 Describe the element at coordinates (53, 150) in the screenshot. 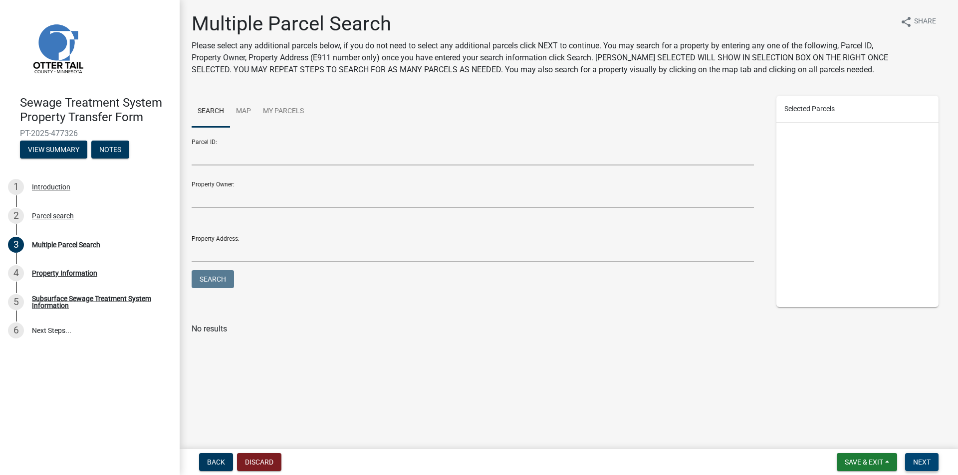

I see `button: View Summary` at that location.